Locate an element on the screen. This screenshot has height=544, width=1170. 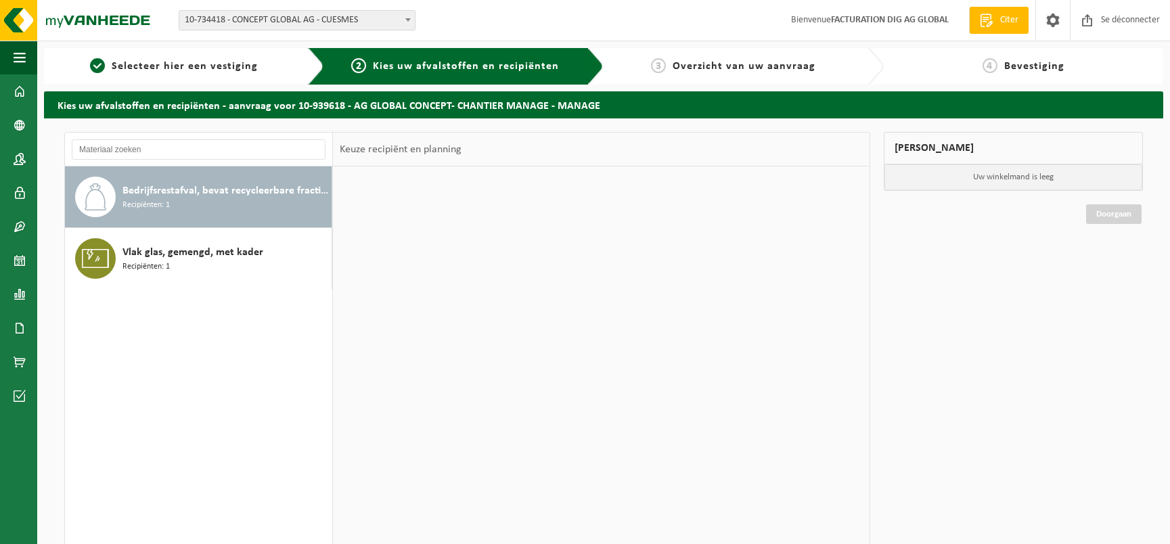
span: Selecteer hier een vestiging is located at coordinates (185, 66).